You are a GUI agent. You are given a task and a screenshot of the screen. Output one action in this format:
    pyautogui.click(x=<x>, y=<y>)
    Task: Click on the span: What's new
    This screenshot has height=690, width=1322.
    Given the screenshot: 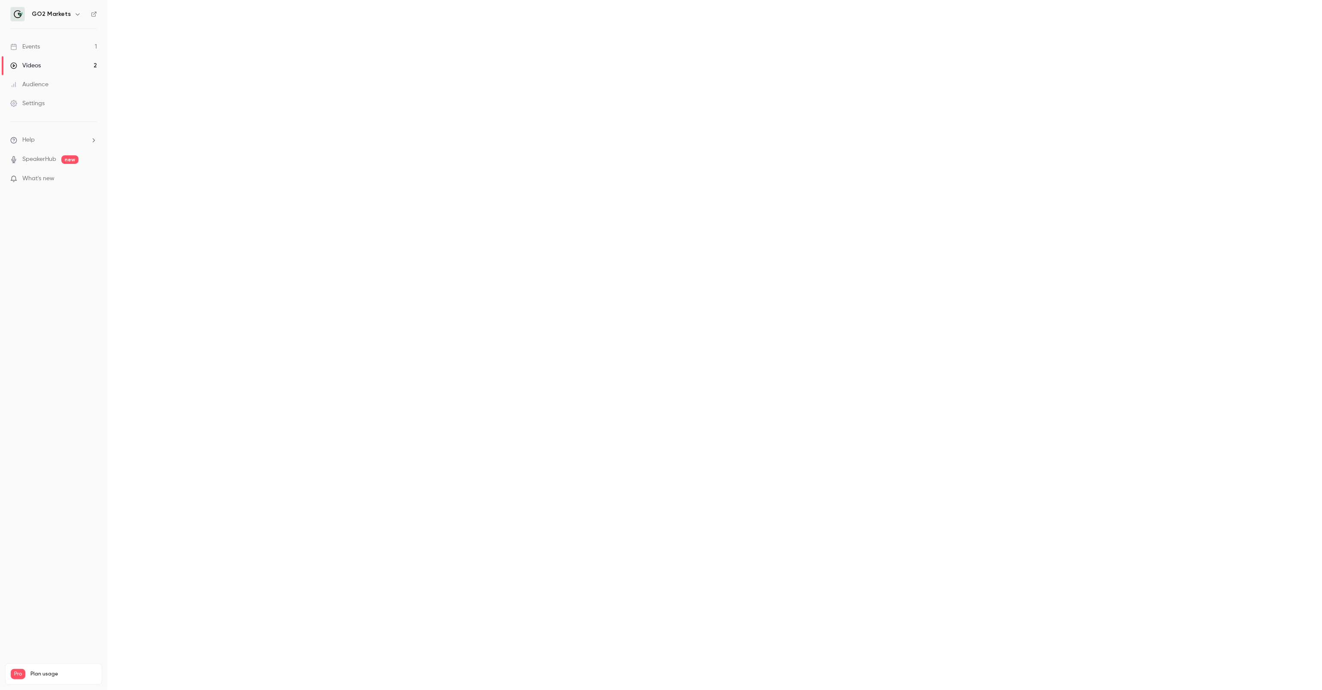 What is the action you would take?
    pyautogui.click(x=38, y=178)
    